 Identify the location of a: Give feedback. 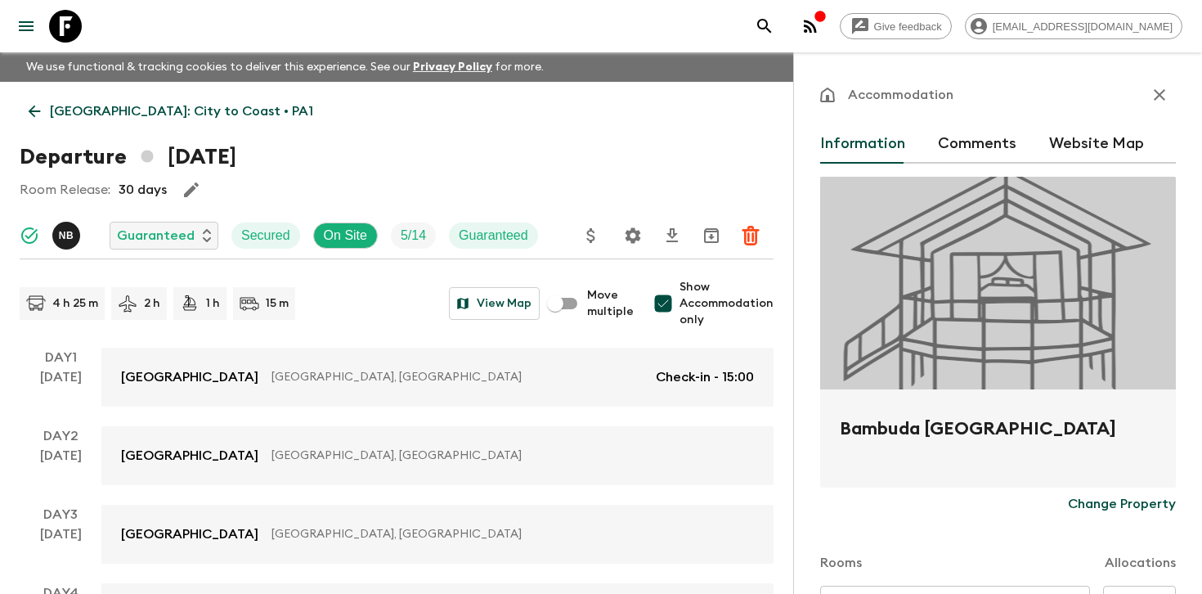
(896, 26).